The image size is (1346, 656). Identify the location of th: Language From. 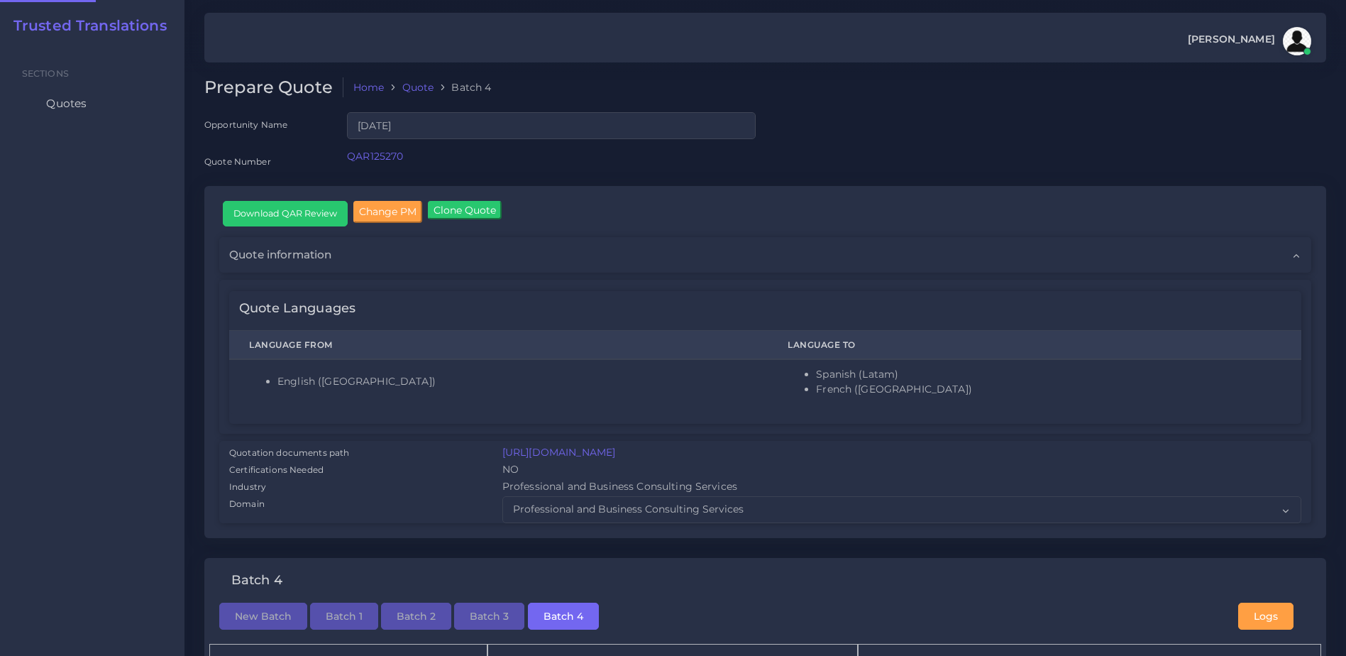
(498, 345).